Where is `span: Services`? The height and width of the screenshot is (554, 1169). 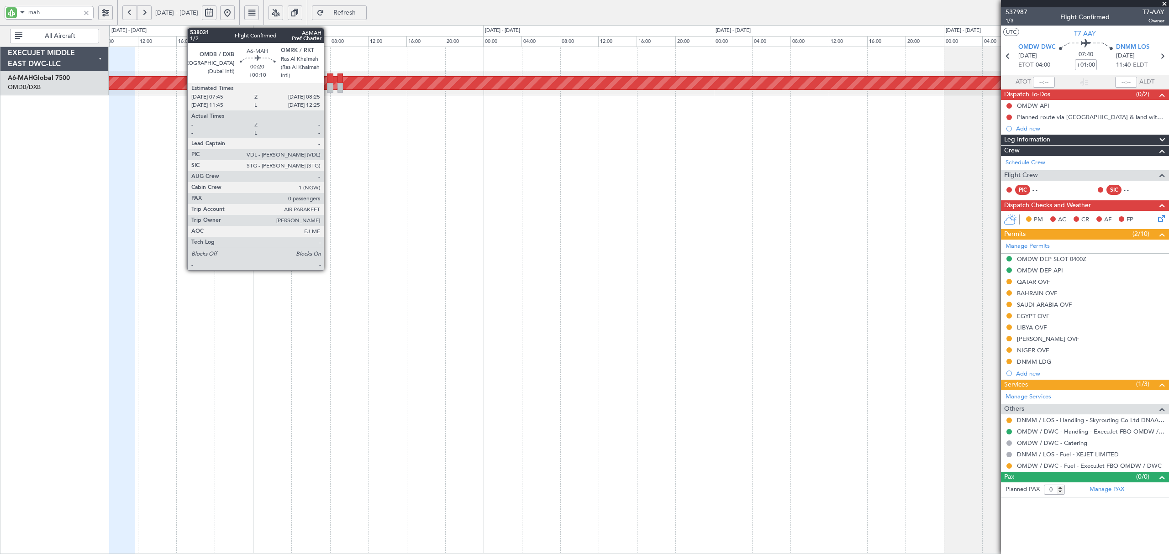
span: Services is located at coordinates (1016, 385).